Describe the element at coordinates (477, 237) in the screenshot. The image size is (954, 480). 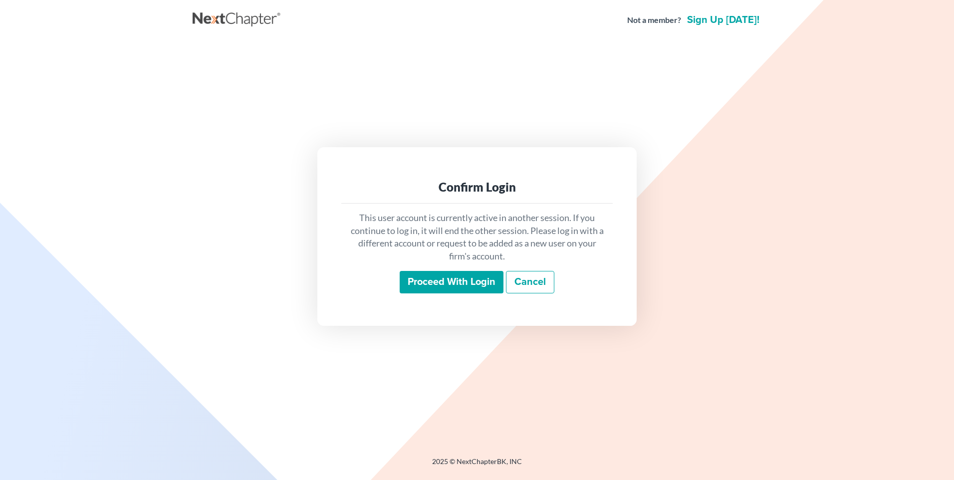
I see `p: This user account is currently active in another session. If you continue to log in, it will end ...` at that location.